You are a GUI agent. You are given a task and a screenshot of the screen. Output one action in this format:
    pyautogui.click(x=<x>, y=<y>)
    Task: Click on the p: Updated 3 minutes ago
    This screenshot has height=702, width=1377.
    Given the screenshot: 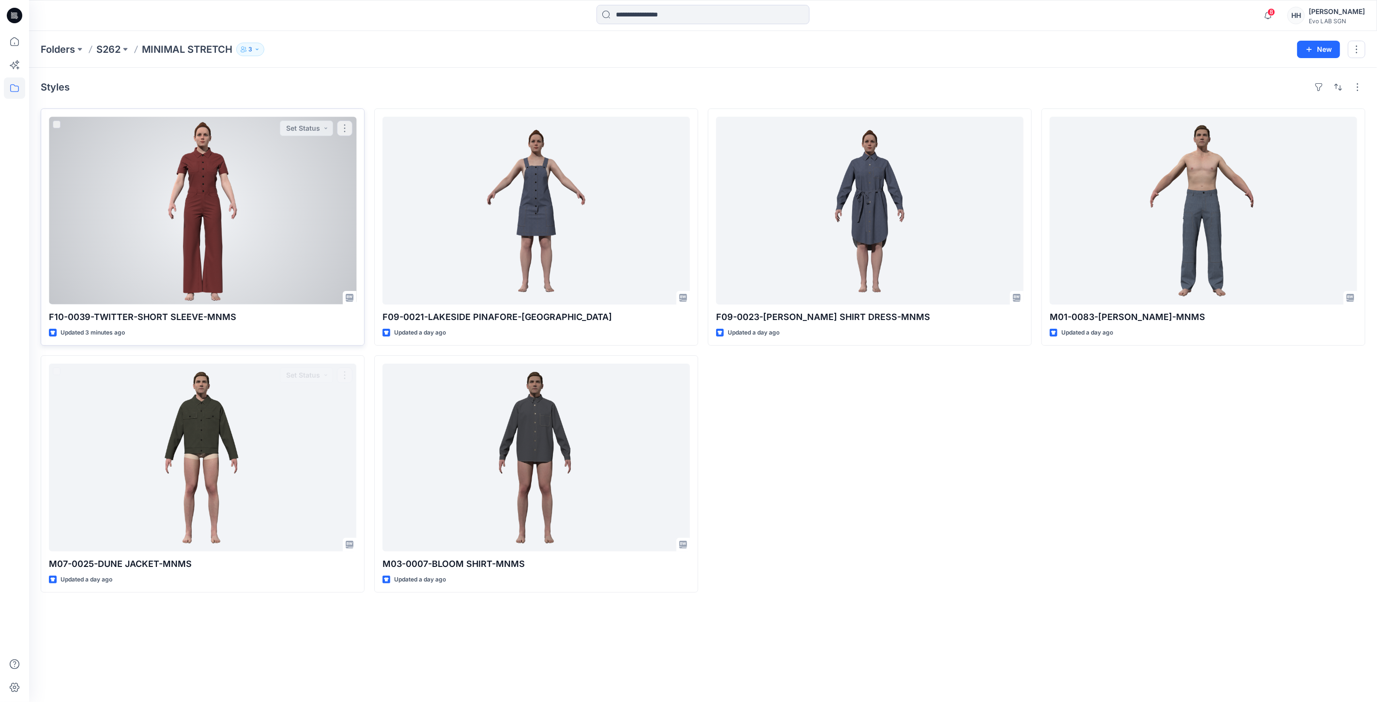 What is the action you would take?
    pyautogui.click(x=92, y=333)
    